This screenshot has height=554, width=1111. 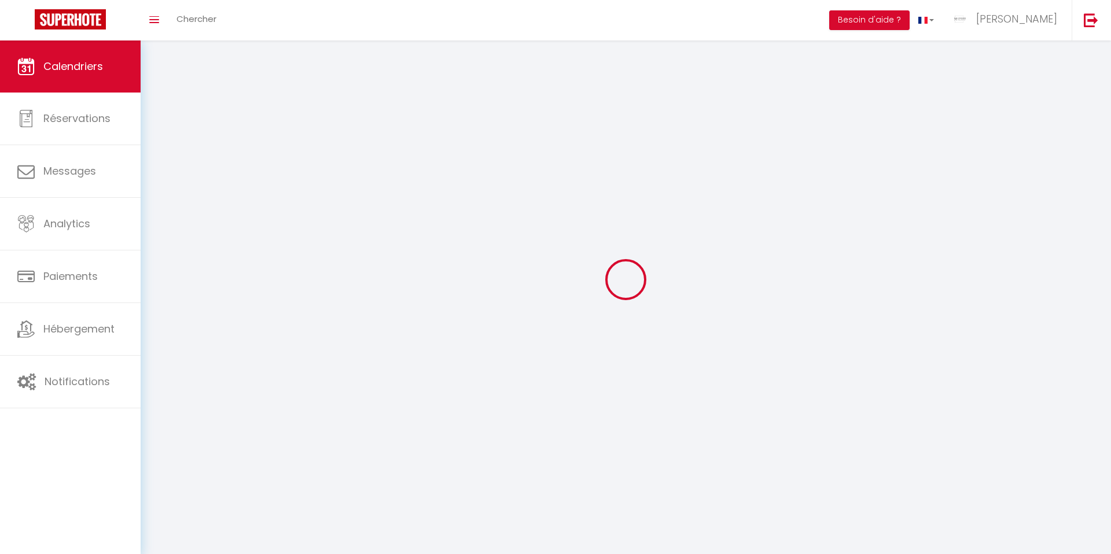 I want to click on span: Analytics, so click(x=67, y=223).